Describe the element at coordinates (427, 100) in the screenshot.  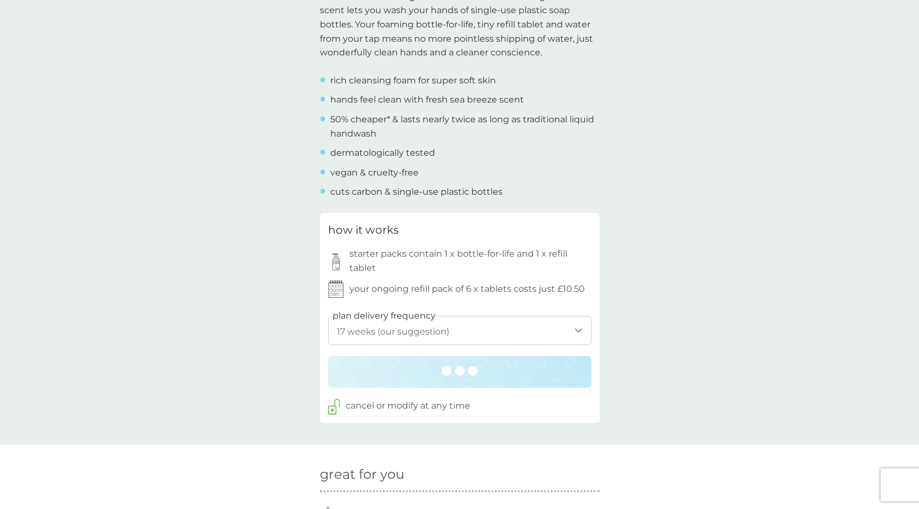
I see `p: hands feel clean with fresh sea breeze scent` at that location.